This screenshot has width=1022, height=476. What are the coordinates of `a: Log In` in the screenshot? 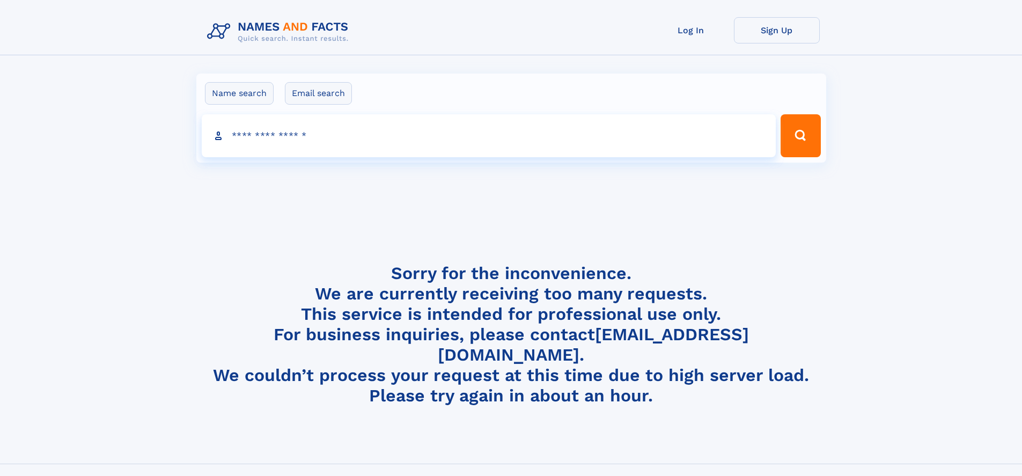 It's located at (691, 30).